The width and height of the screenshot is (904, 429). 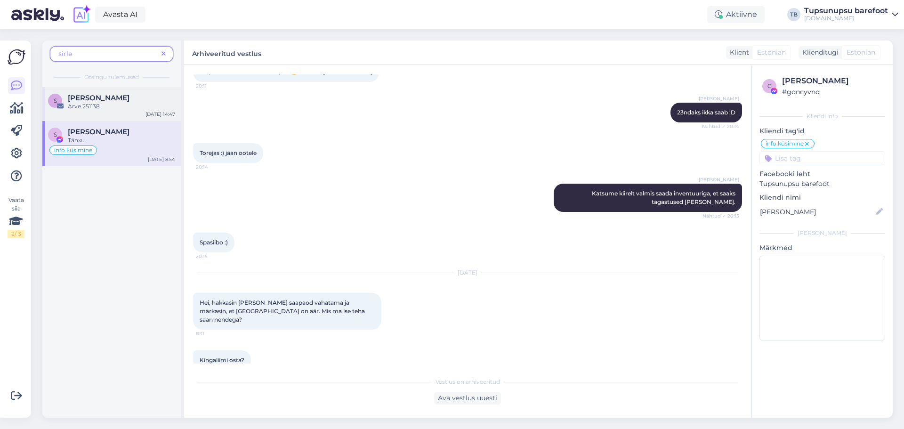 I want to click on p: Tupsunupsu barefoot, so click(x=822, y=184).